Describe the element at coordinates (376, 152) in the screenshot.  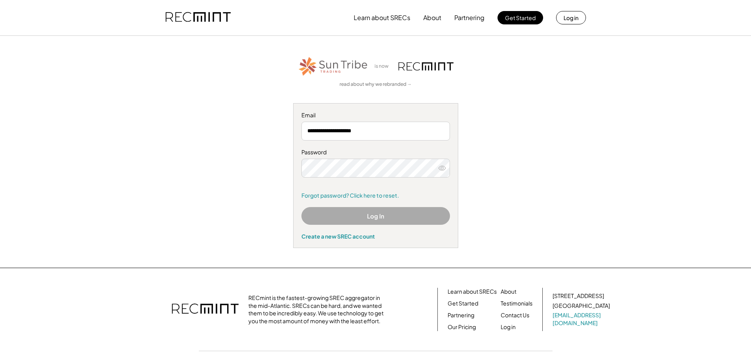
I see `div: Password` at that location.